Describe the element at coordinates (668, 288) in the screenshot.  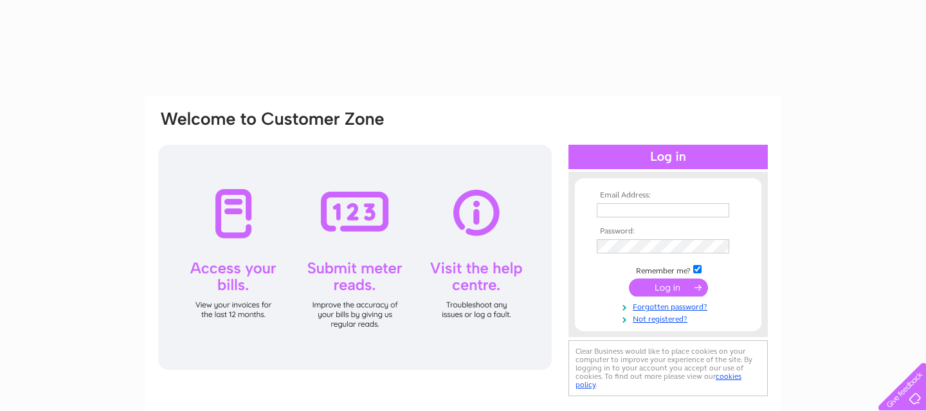
I see `input: Submit` at that location.